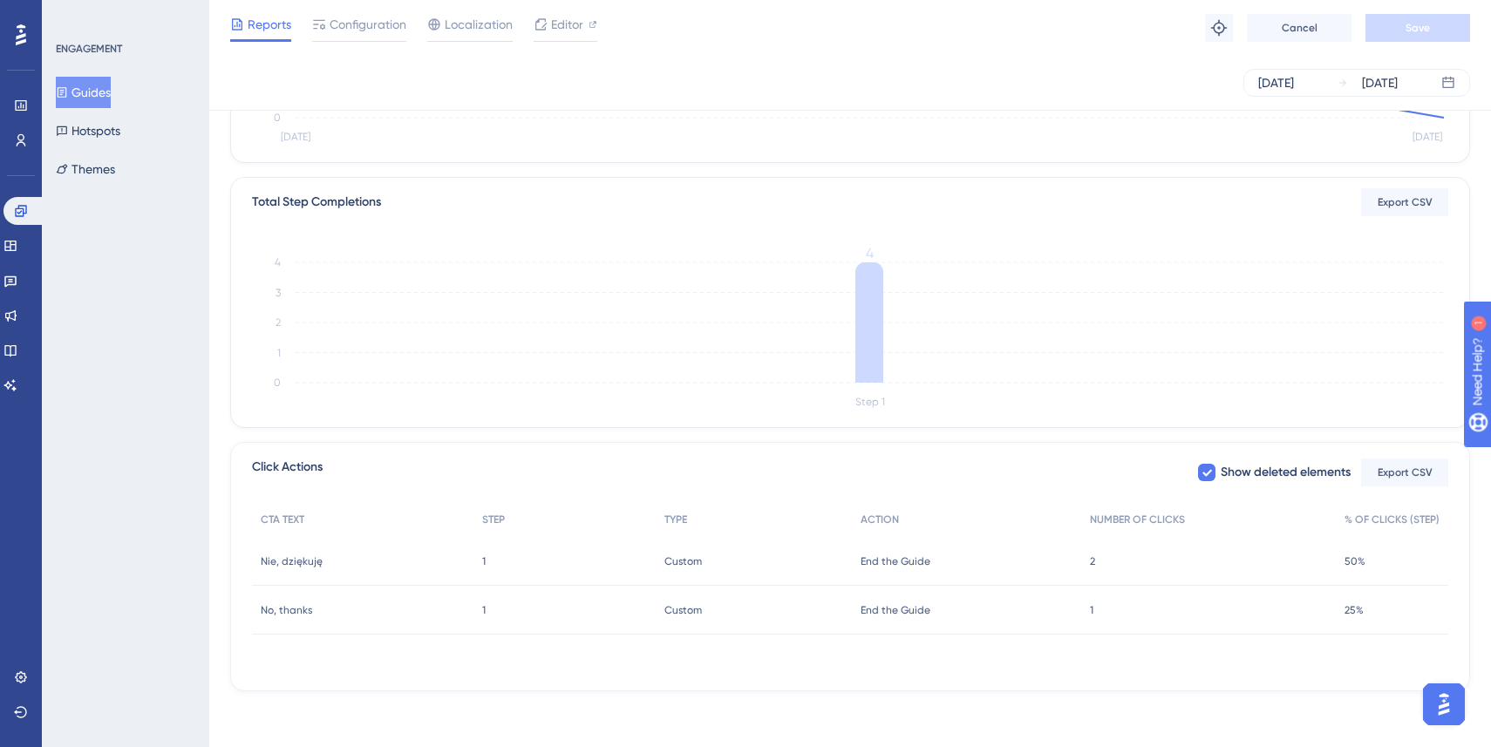  What do you see at coordinates (1285, 473) in the screenshot?
I see `span: Show deleted elements` at bounding box center [1285, 473].